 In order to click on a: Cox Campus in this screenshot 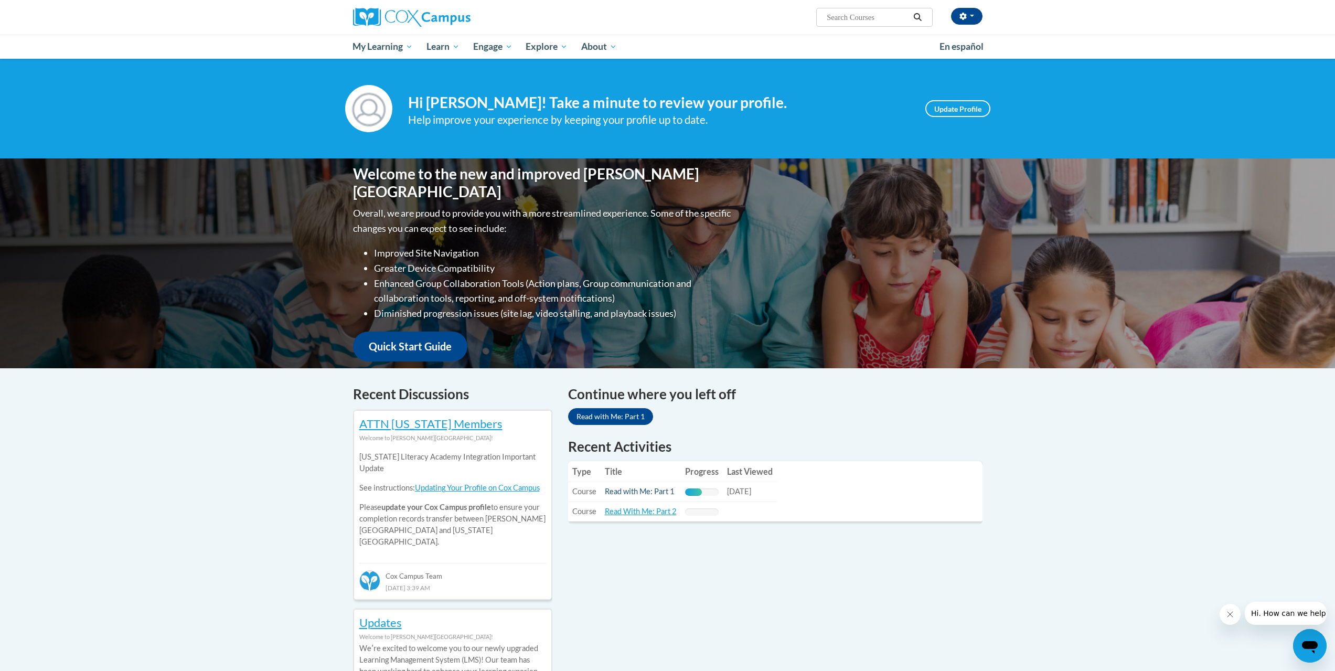, I will do `click(453, 17)`.